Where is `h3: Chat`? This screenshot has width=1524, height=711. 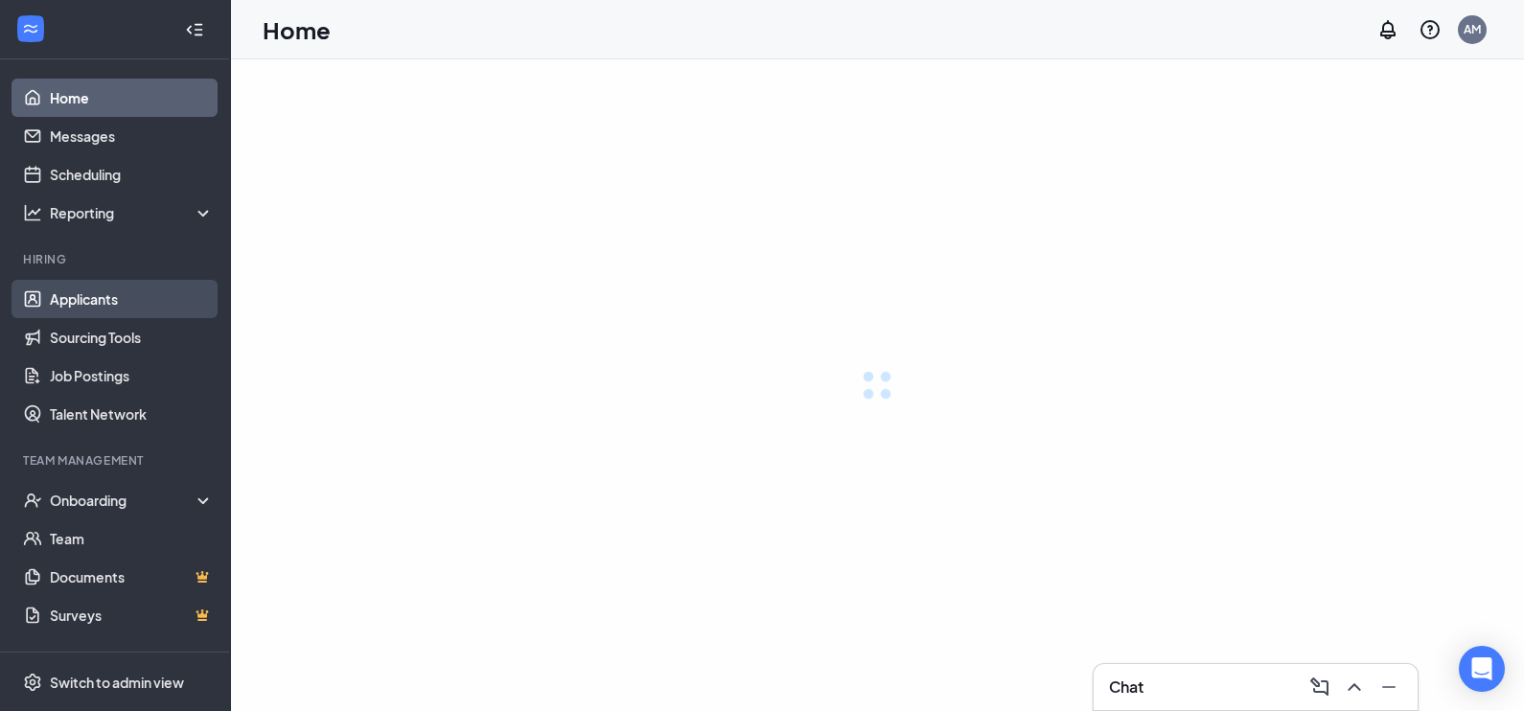 h3: Chat is located at coordinates (1126, 687).